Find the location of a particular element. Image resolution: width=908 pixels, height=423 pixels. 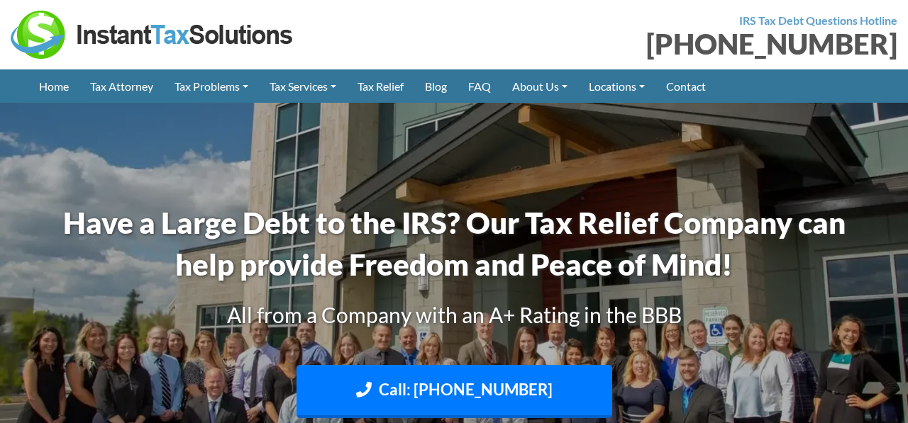

a: Tax Relief is located at coordinates (380, 86).